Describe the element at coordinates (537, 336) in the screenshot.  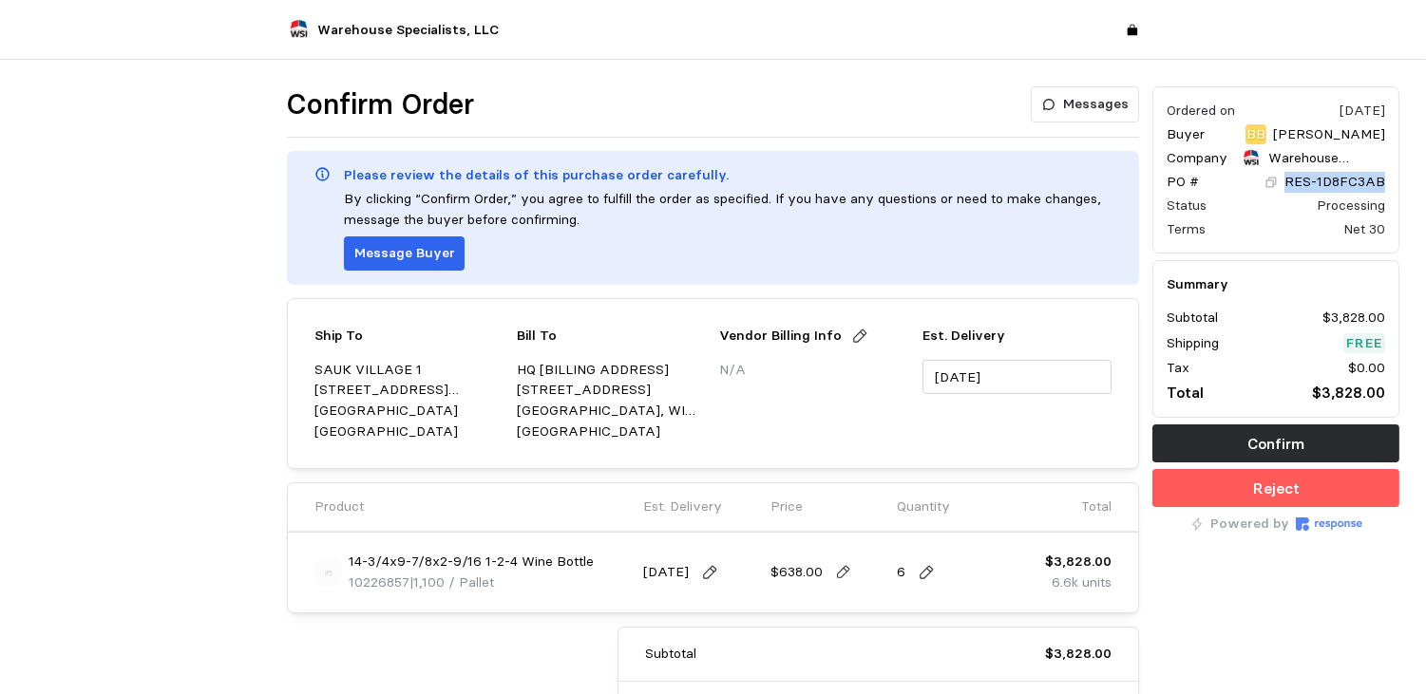
I see `p: Bill To` at that location.